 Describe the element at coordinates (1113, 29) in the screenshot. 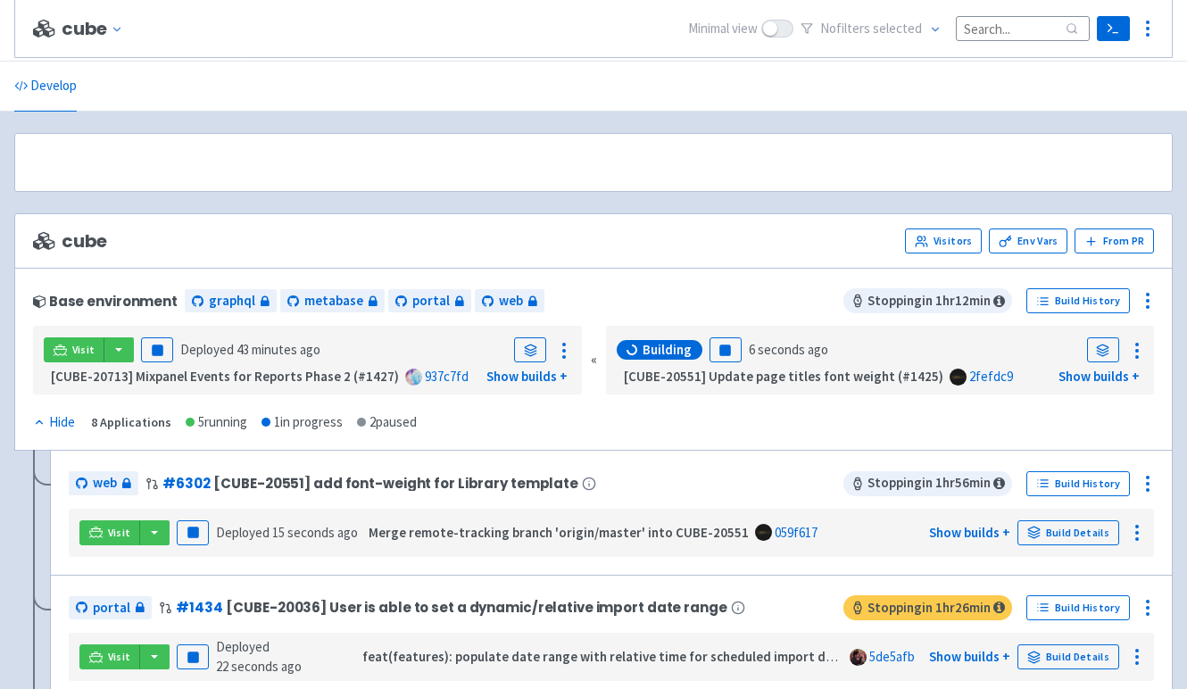

I see `a: Terminal` at that location.